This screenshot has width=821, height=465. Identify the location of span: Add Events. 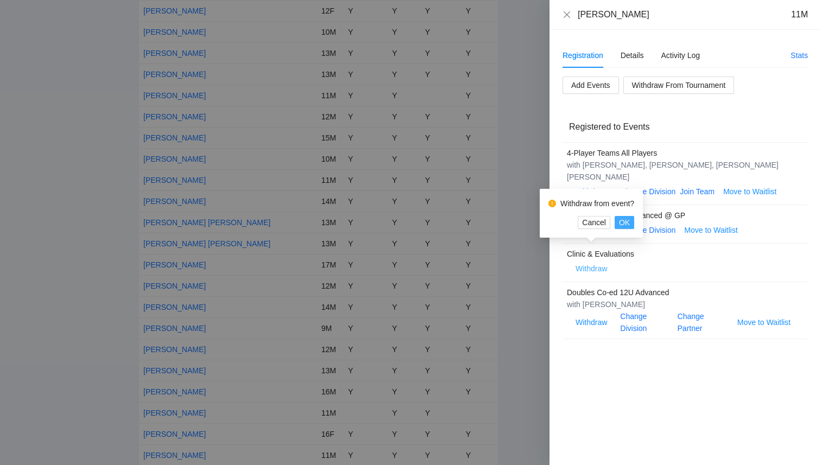
(590, 85).